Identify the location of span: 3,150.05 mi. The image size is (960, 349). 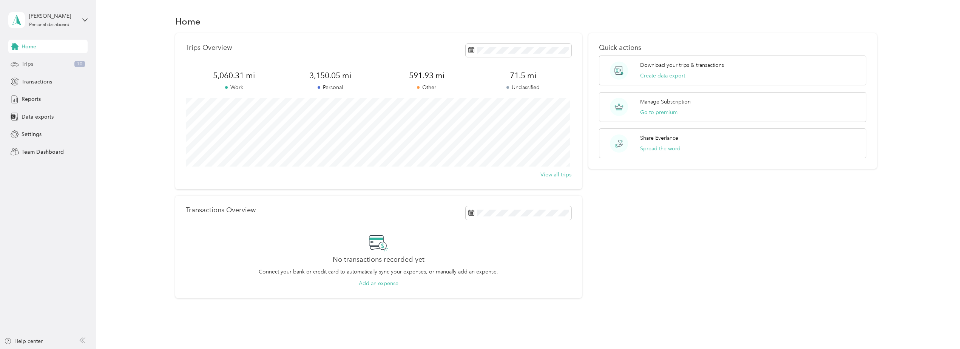
(330, 76).